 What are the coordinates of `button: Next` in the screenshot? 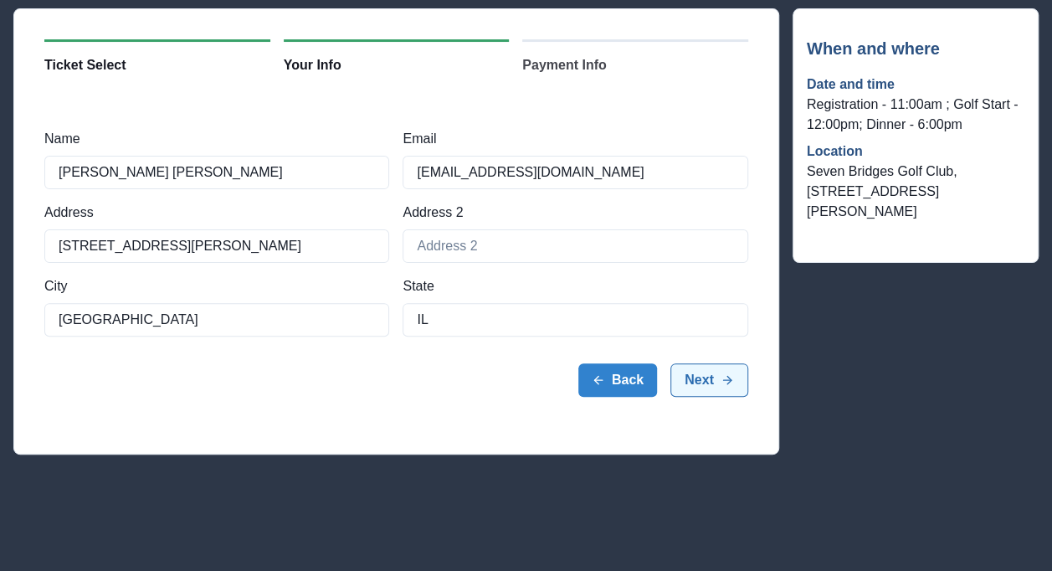 It's located at (709, 380).